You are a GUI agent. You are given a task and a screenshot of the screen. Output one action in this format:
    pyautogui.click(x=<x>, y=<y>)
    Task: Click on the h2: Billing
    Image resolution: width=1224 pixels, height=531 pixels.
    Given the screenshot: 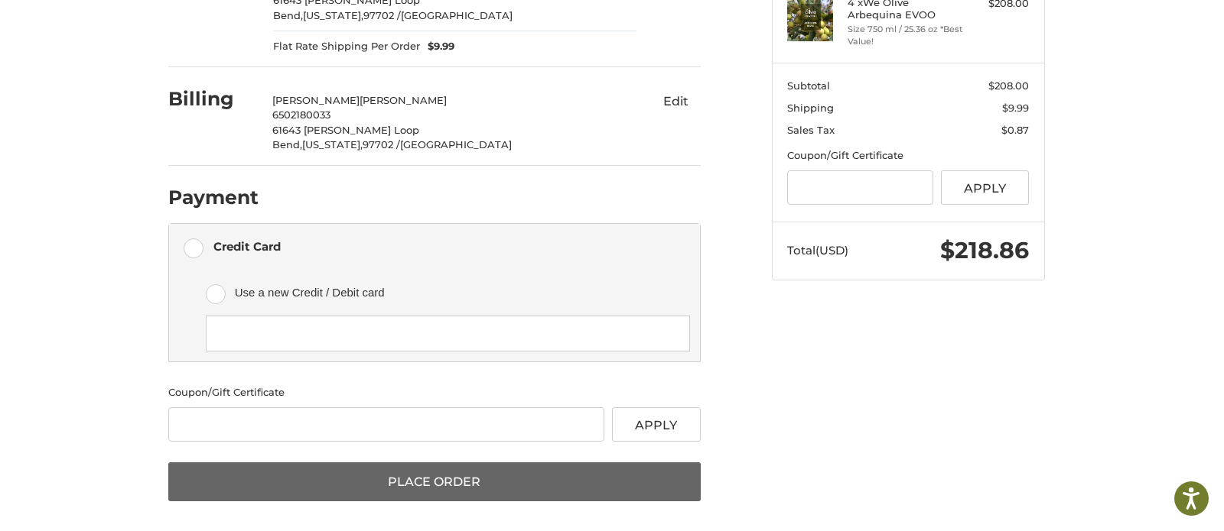 What is the action you would take?
    pyautogui.click(x=213, y=99)
    